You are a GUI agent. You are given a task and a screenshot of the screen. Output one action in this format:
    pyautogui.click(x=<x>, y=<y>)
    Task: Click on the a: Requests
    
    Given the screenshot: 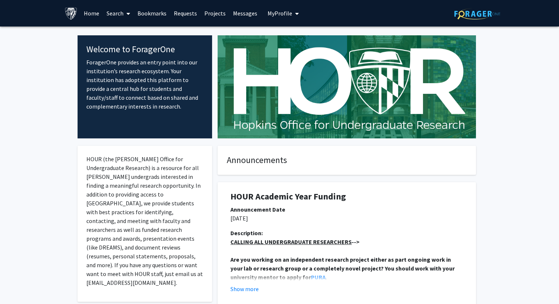 What is the action you would take?
    pyautogui.click(x=185, y=13)
    